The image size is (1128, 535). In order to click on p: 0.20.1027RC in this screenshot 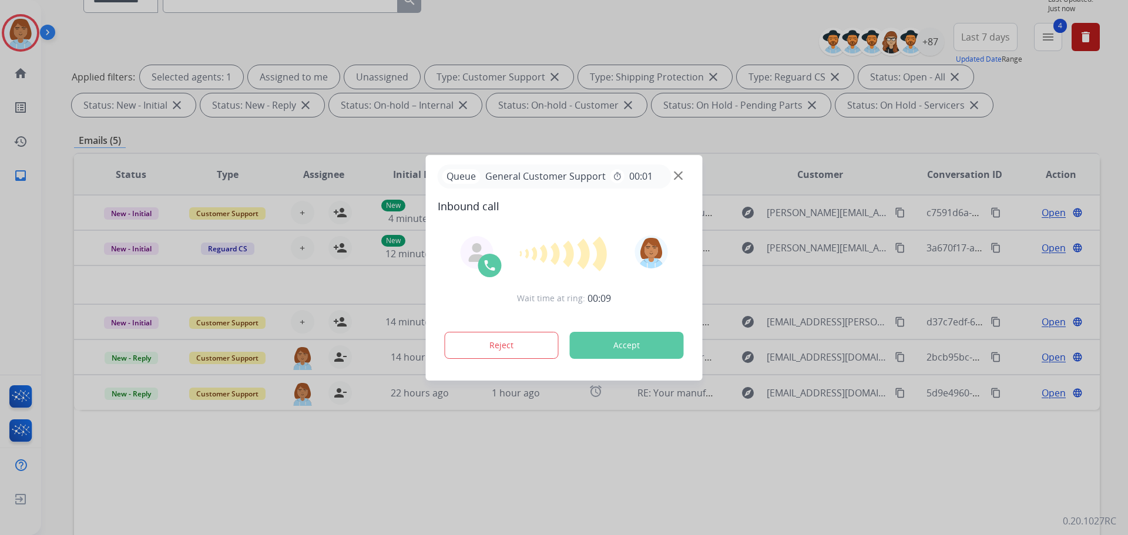, I will do `click(1089, 521)`.